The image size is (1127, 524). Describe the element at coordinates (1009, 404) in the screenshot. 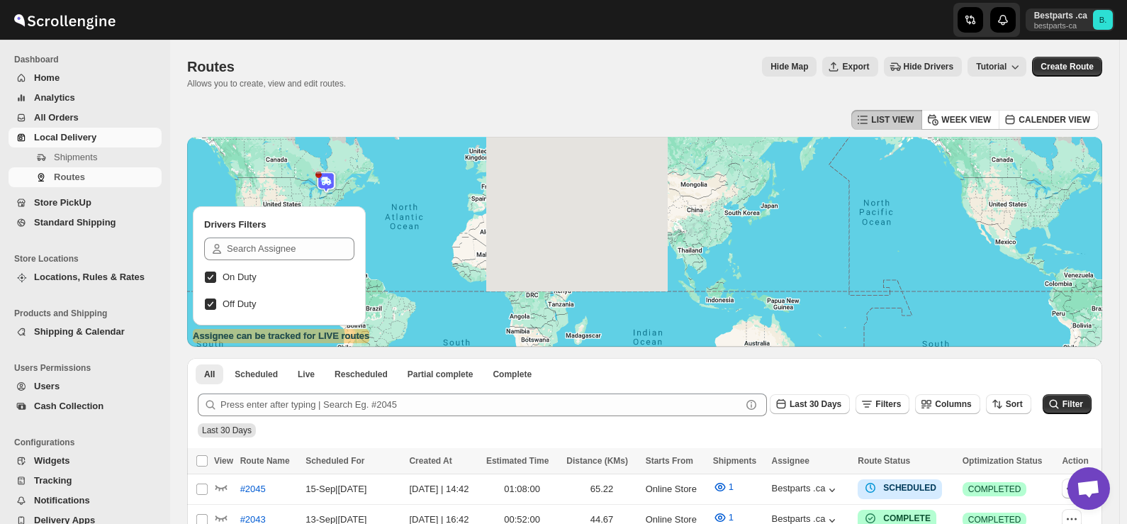

I see `button: Sort` at that location.